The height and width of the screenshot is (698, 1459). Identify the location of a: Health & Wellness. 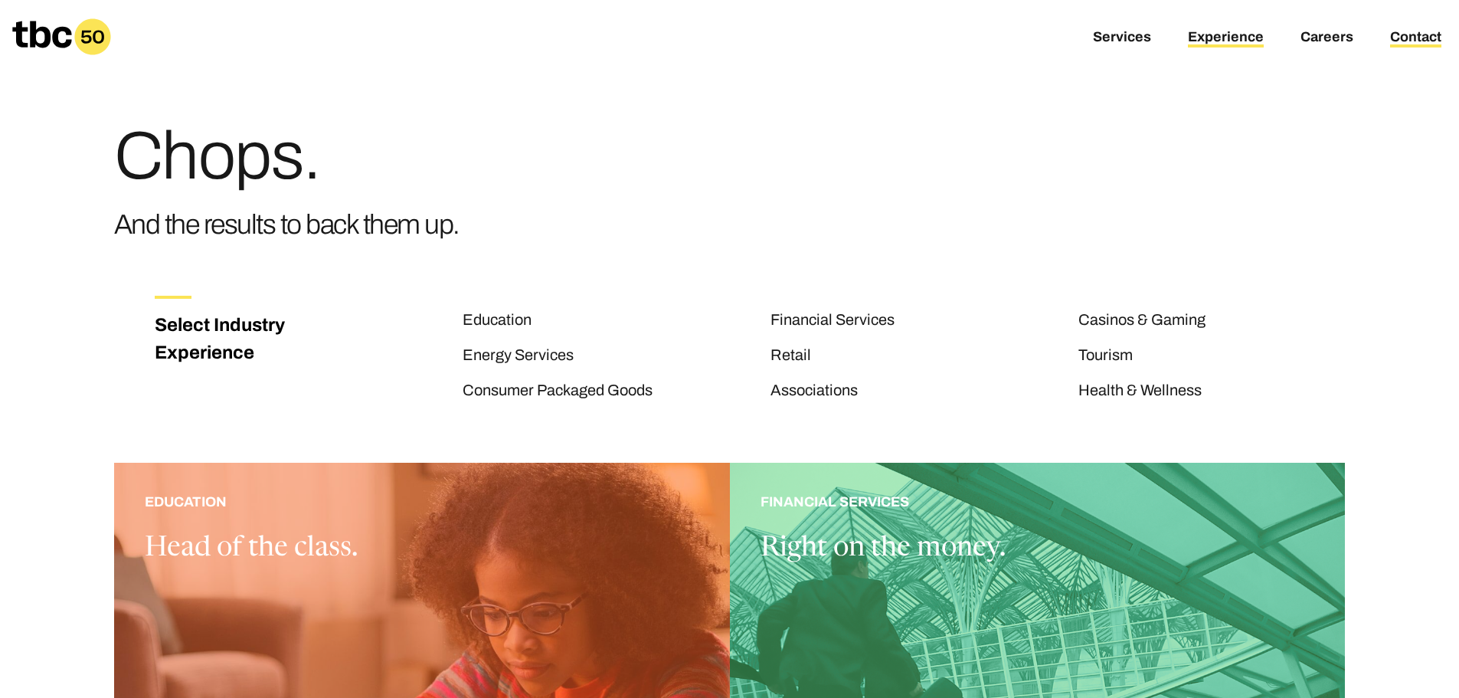
(1140, 391).